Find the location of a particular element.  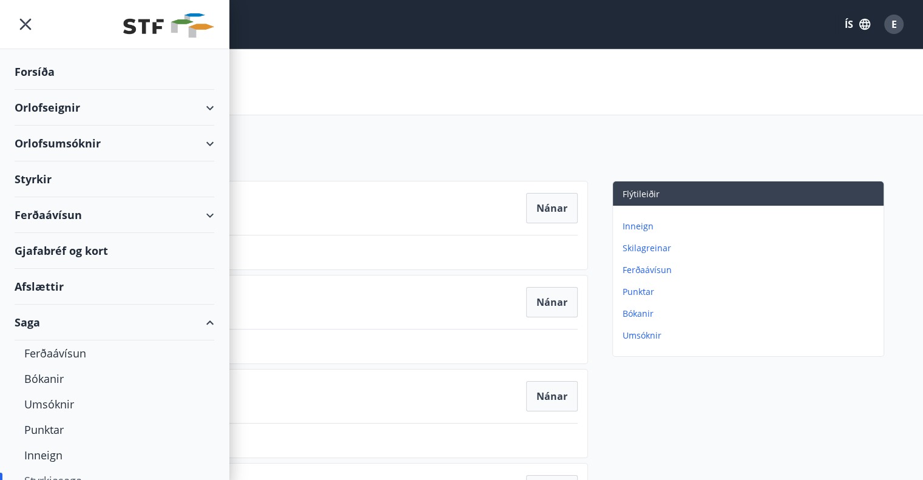

p: Bókanir is located at coordinates (751, 314).